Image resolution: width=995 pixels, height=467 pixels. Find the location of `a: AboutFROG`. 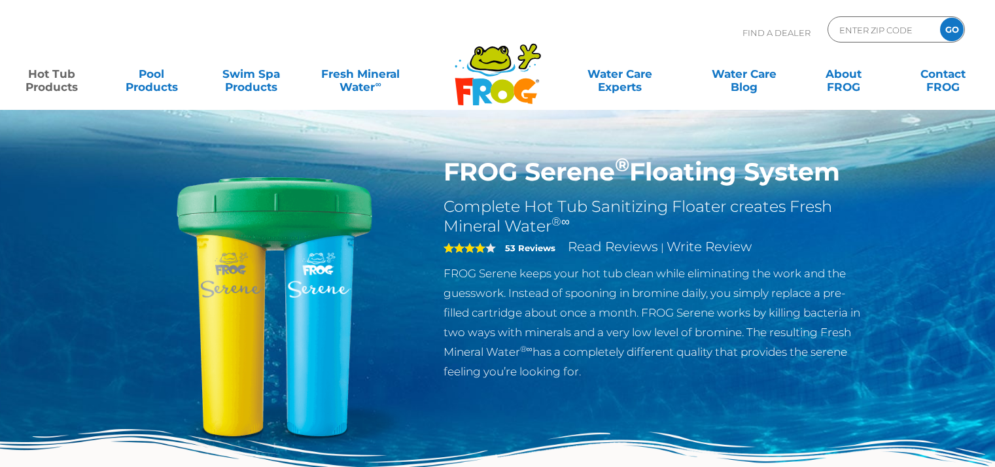

a: AboutFROG is located at coordinates (844, 74).